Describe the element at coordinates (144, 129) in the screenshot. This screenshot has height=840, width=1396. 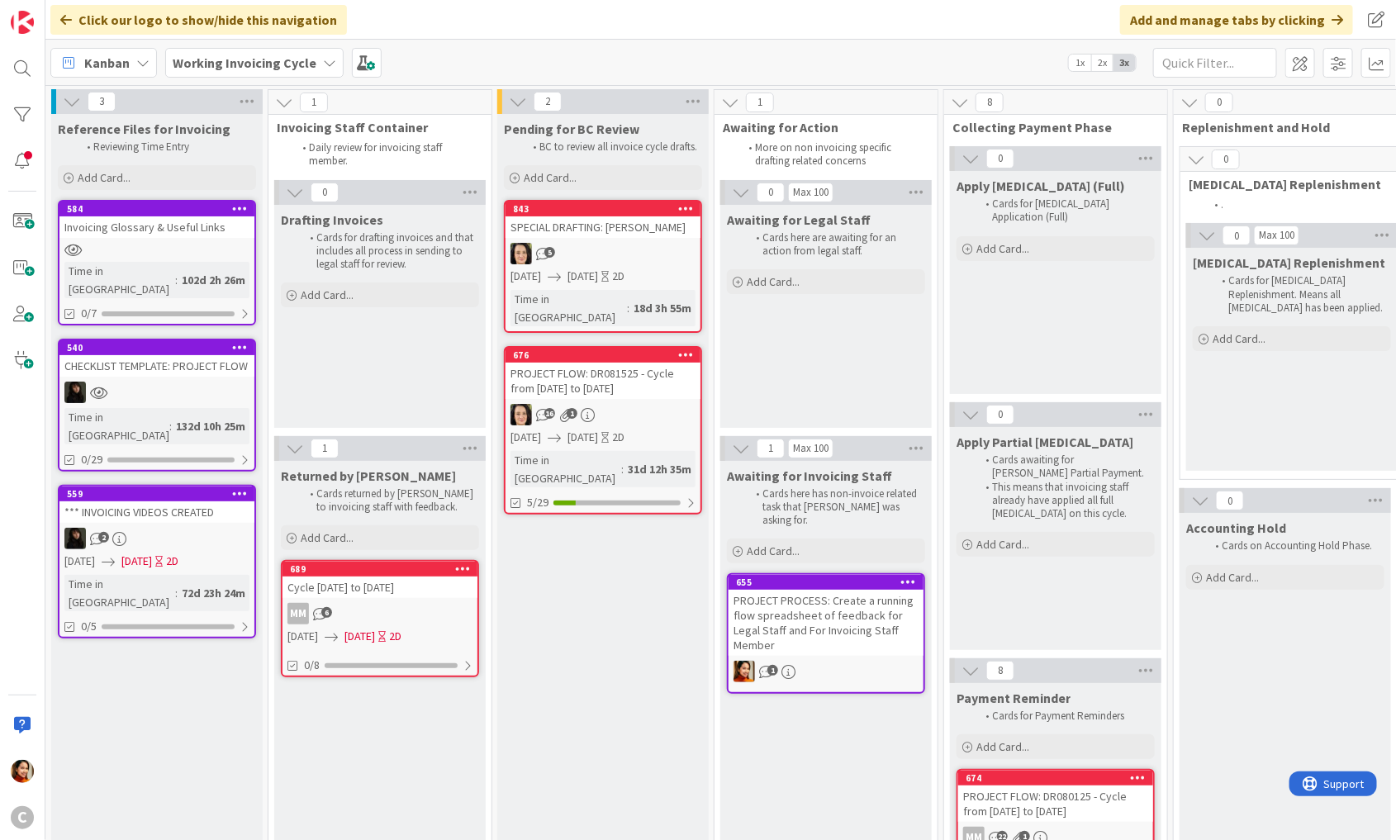
I see `span: Reference Files for Invoicing` at that location.